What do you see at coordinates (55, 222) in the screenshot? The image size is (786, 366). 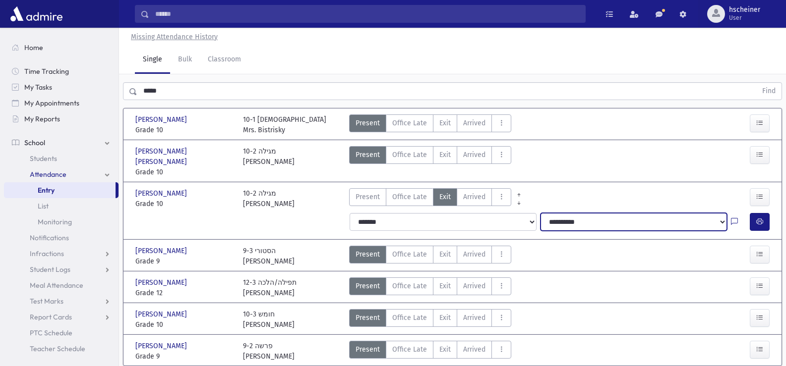 I see `span: Monitoring` at bounding box center [55, 222].